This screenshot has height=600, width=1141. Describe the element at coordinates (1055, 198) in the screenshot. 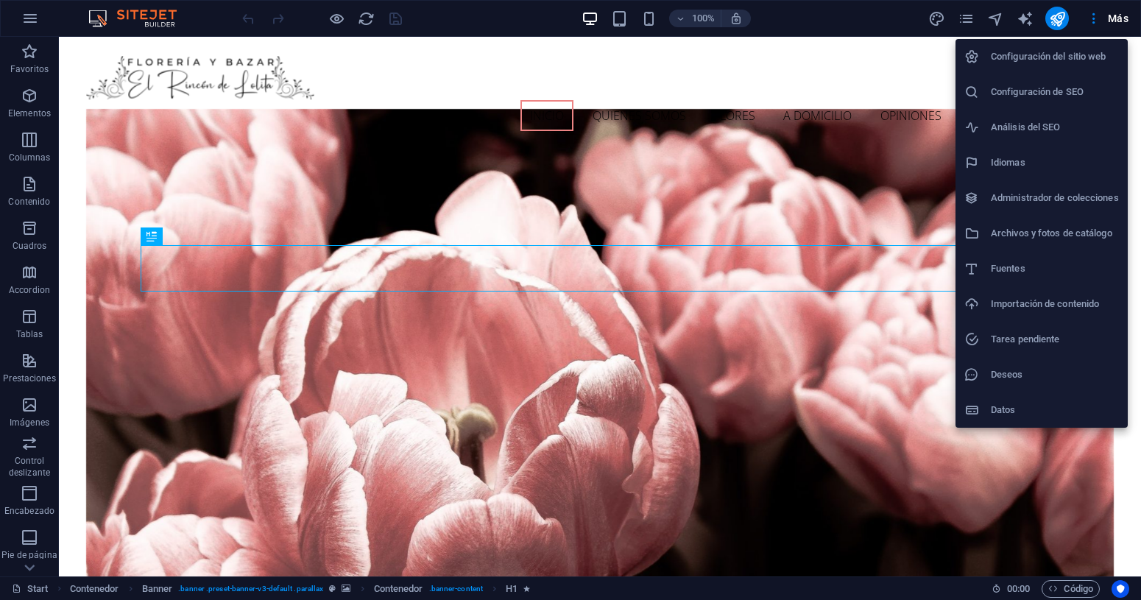

I see `h6: Administrador de colecciones` at that location.